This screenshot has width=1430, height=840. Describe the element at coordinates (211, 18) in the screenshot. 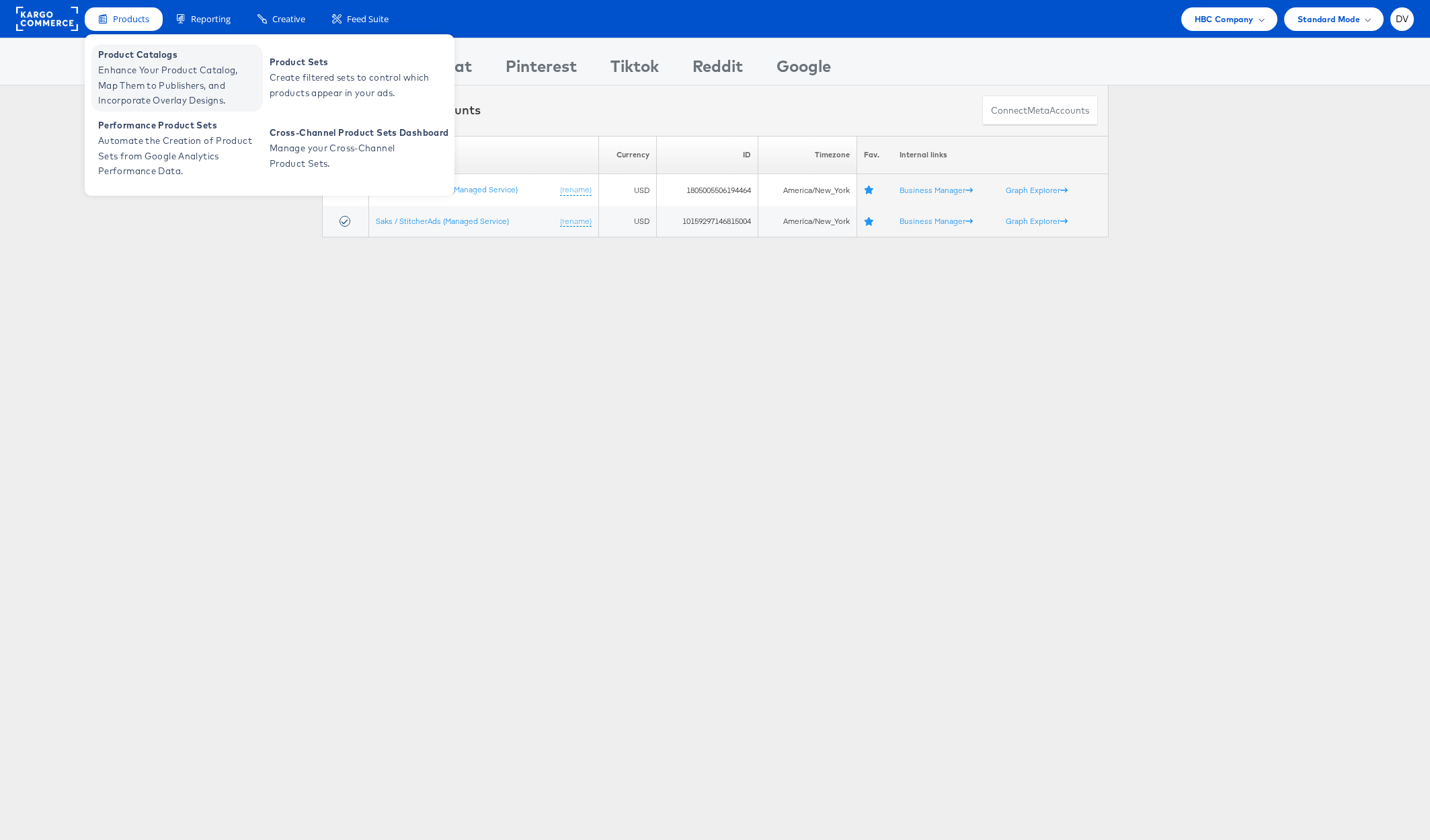

I see `span: Reporting` at that location.